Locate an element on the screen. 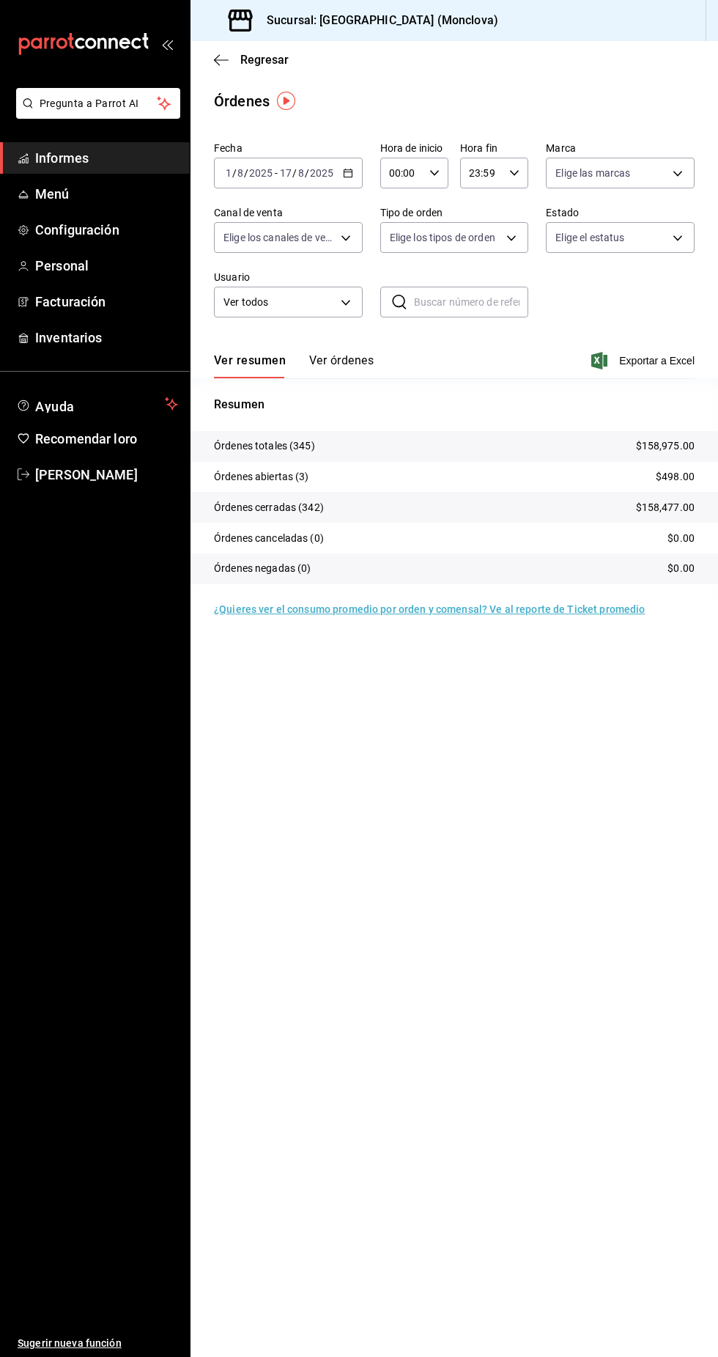  font: Elige las marcas is located at coordinates (593, 173).